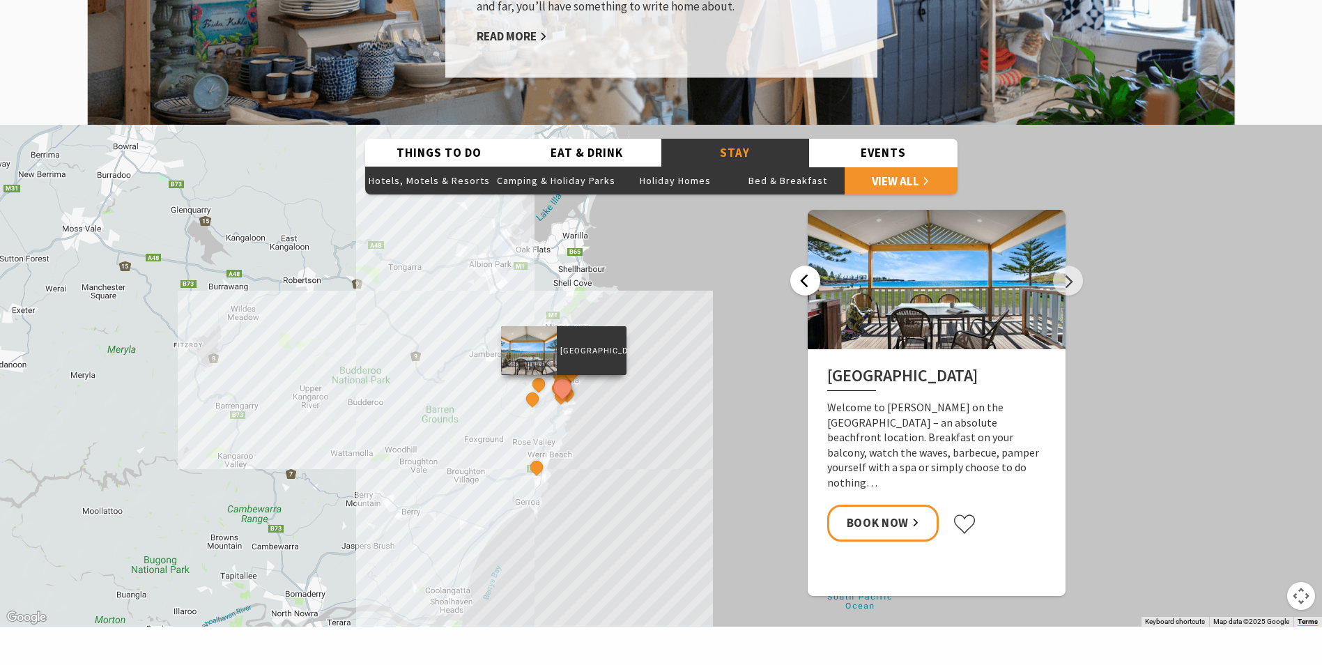 This screenshot has width=1322, height=665. I want to click on button: See detail about Saddleback Grove, so click(532, 399).